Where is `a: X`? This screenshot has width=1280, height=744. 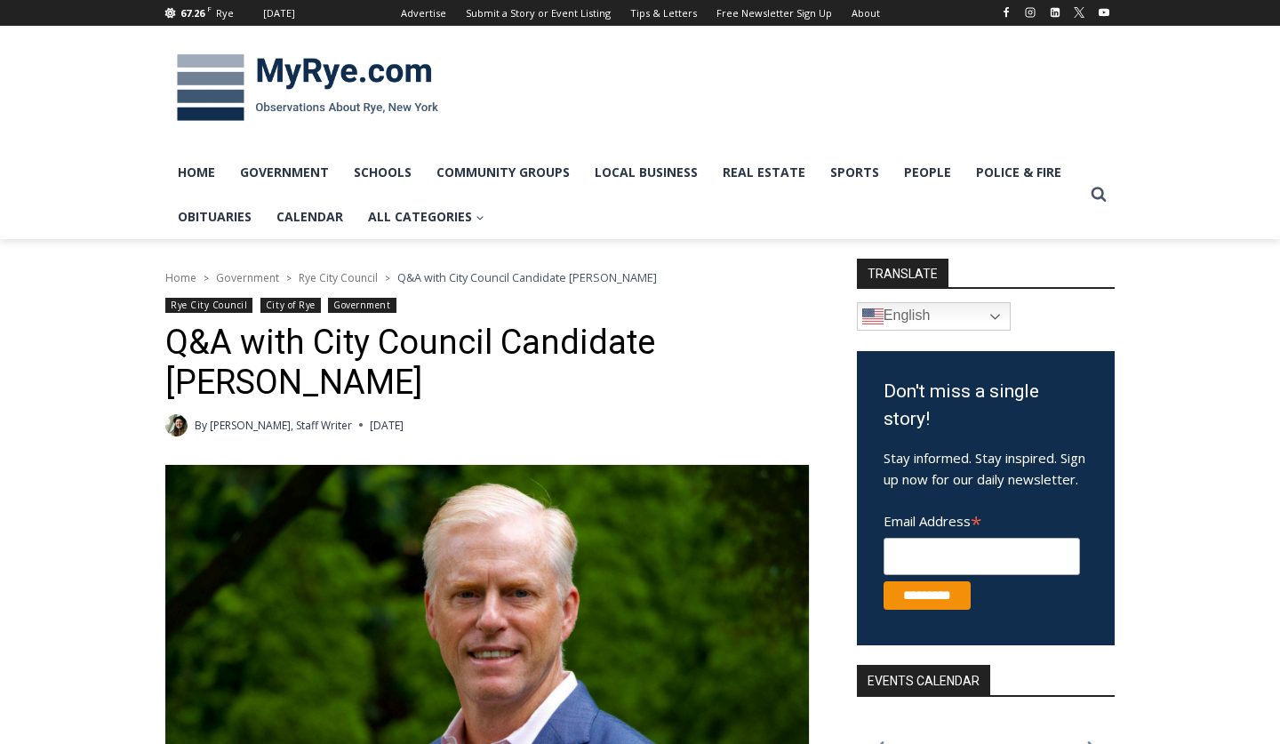
a: X is located at coordinates (1079, 12).